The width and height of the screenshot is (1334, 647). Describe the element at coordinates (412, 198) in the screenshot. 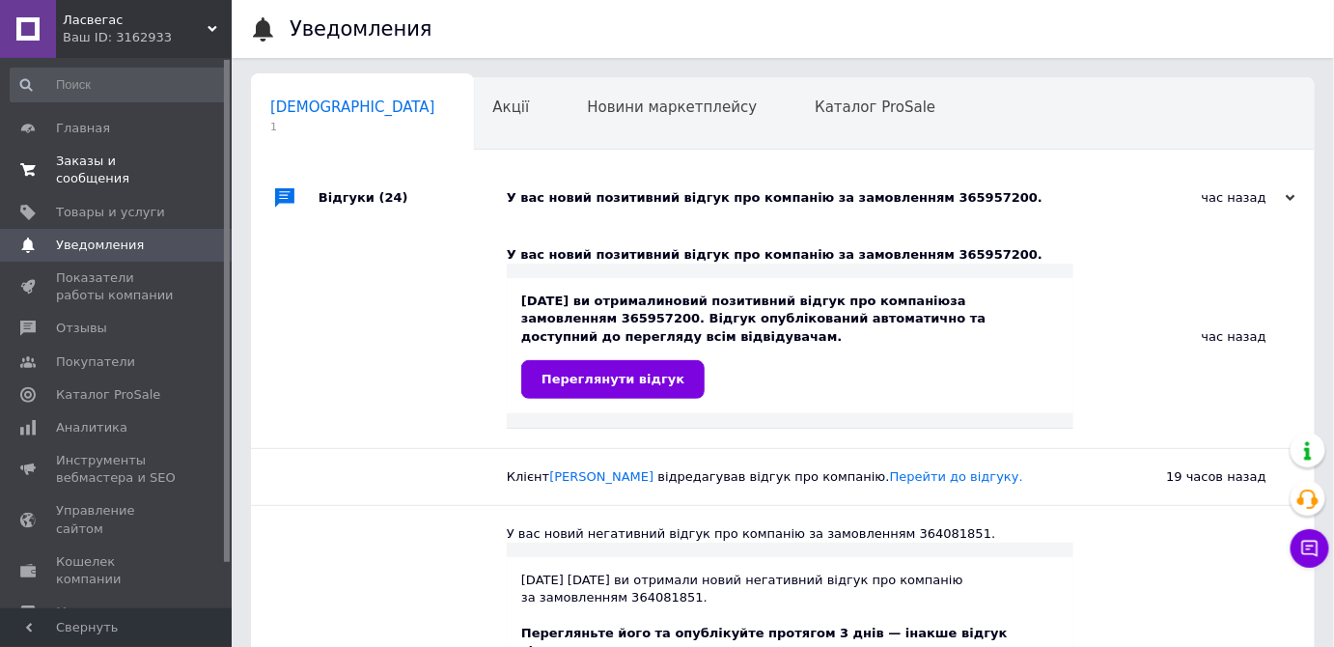

I see `div: Відгуки` at that location.